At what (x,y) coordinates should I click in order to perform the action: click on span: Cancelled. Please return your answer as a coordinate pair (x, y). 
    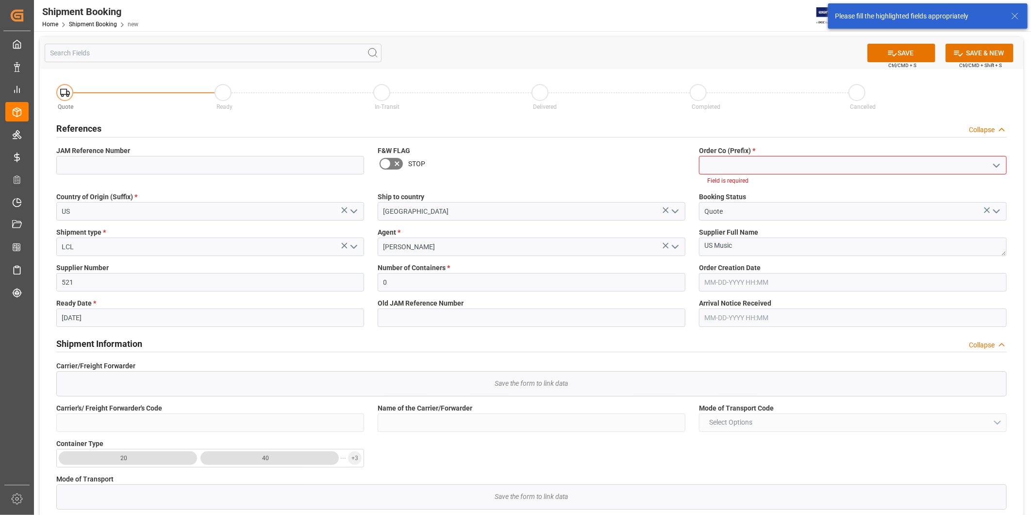
    Looking at the image, I should click on (863, 107).